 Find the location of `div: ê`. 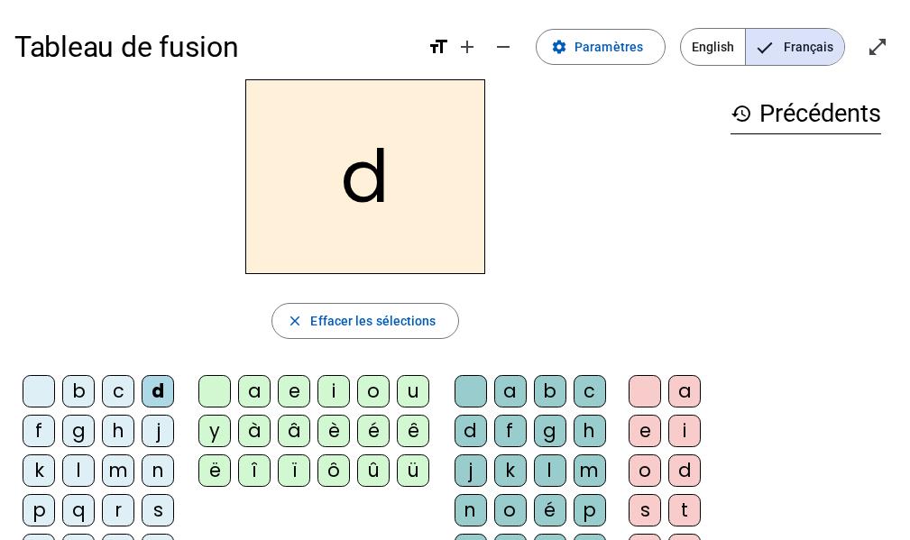

div: ê is located at coordinates (413, 431).